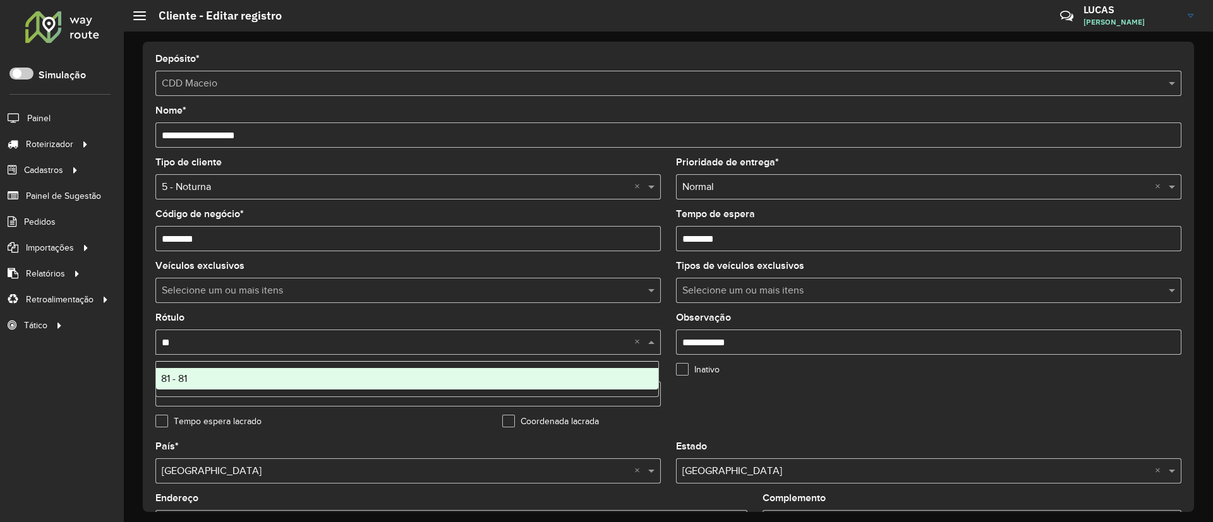 The width and height of the screenshot is (1213, 522). Describe the element at coordinates (40, 222) in the screenshot. I see `span: Pedidos` at that location.